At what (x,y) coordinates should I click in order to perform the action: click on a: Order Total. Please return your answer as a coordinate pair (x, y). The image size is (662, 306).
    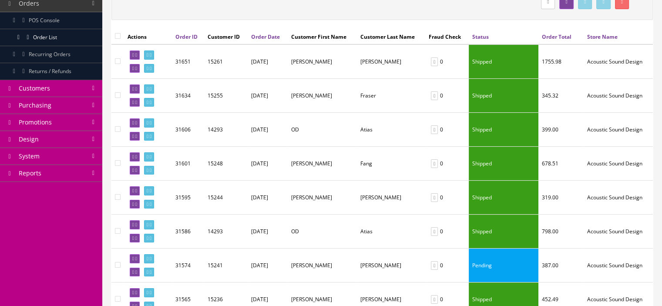
    Looking at the image, I should click on (556, 37).